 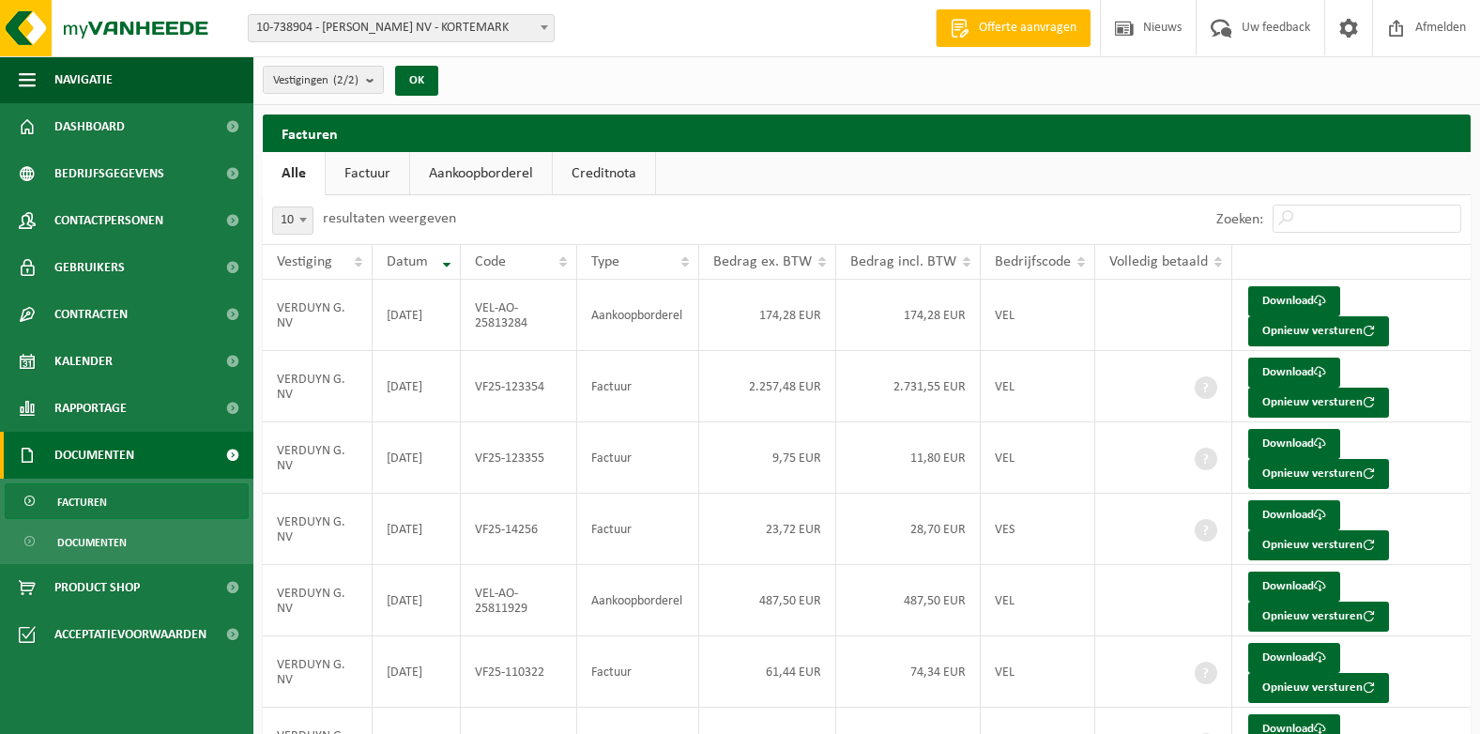 I want to click on span: Rapportage, so click(x=90, y=408).